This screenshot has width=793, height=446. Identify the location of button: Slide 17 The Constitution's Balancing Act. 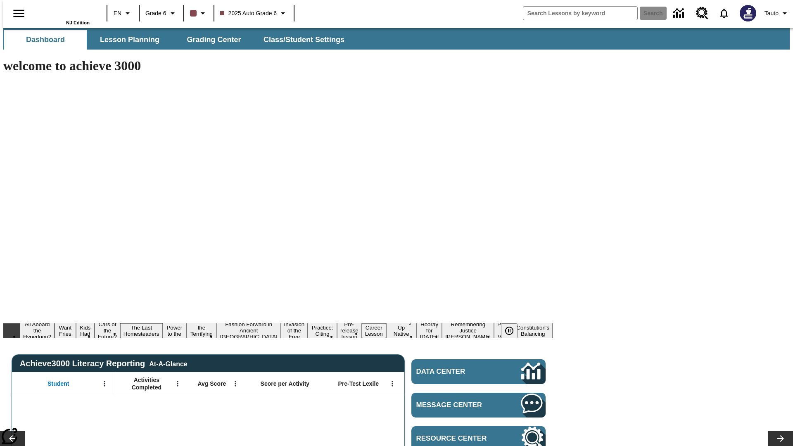
(533, 331).